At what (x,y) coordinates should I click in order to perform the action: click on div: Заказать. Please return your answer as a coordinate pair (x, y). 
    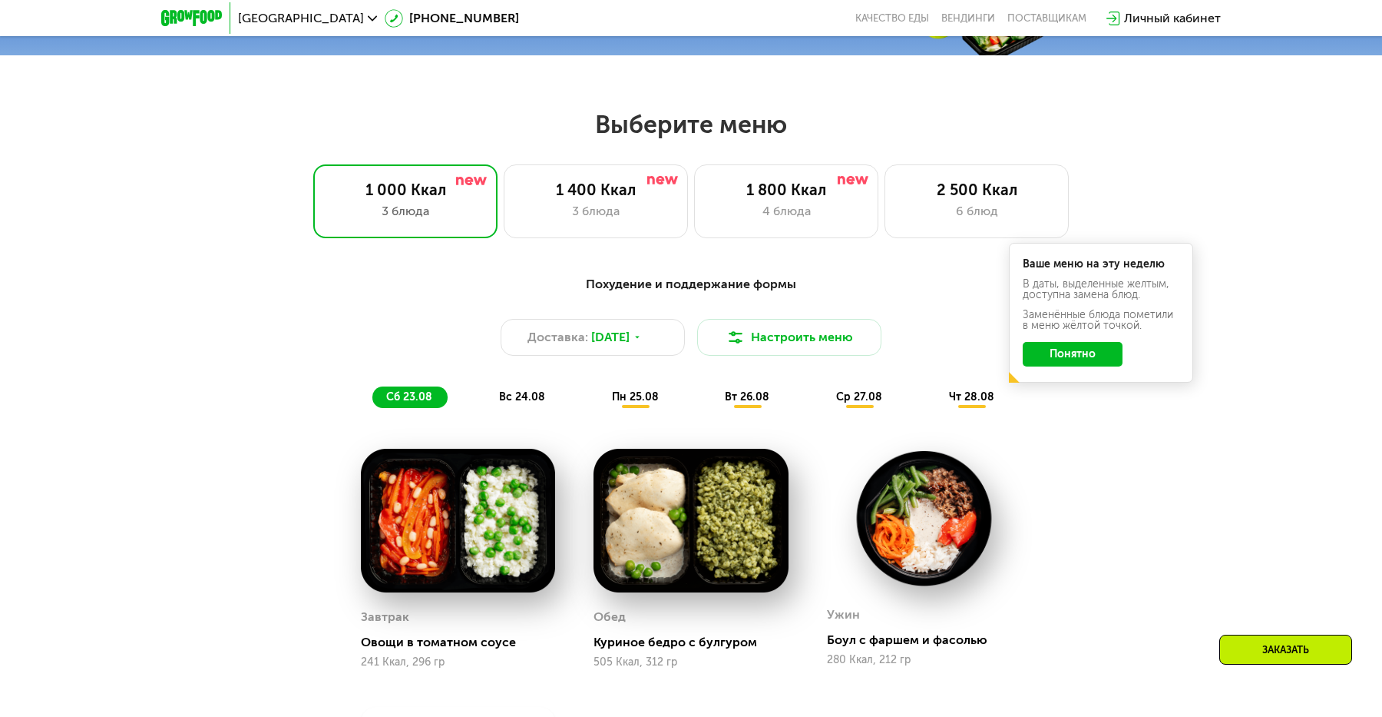
    Looking at the image, I should click on (1286, 649).